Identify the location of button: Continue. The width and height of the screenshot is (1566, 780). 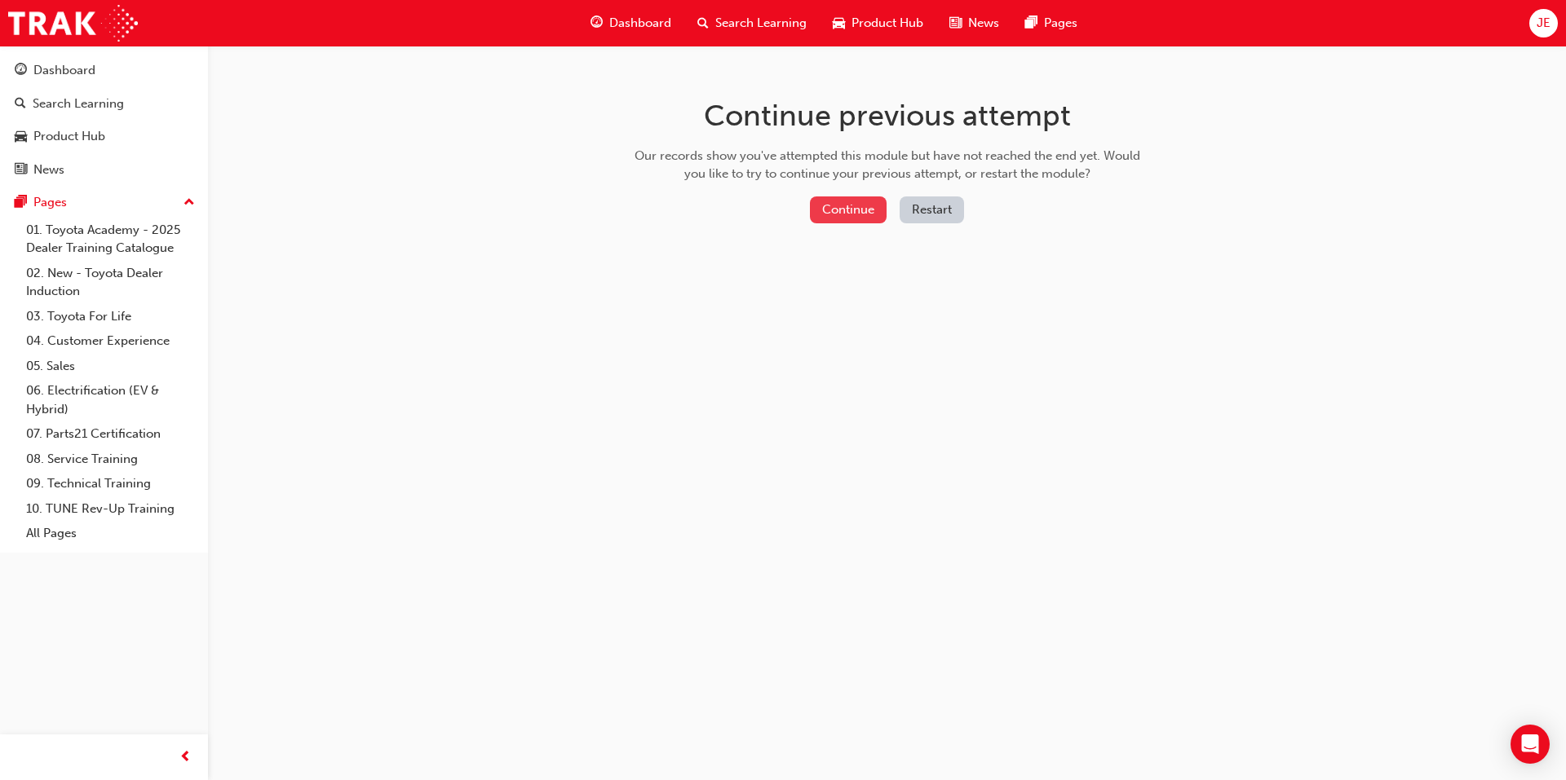
(848, 210).